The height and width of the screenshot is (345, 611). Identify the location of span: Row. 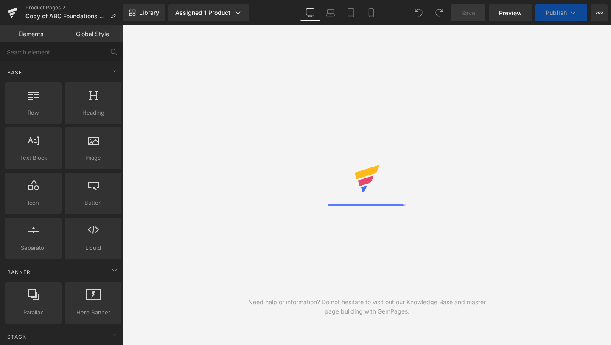
(33, 112).